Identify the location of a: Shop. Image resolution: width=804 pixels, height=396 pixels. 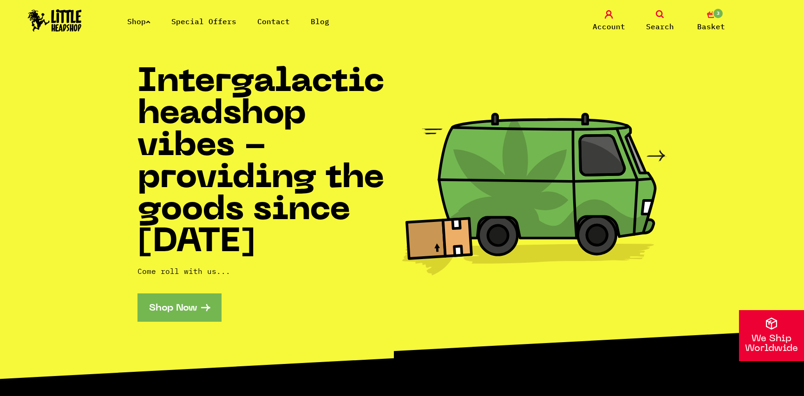
(139, 21).